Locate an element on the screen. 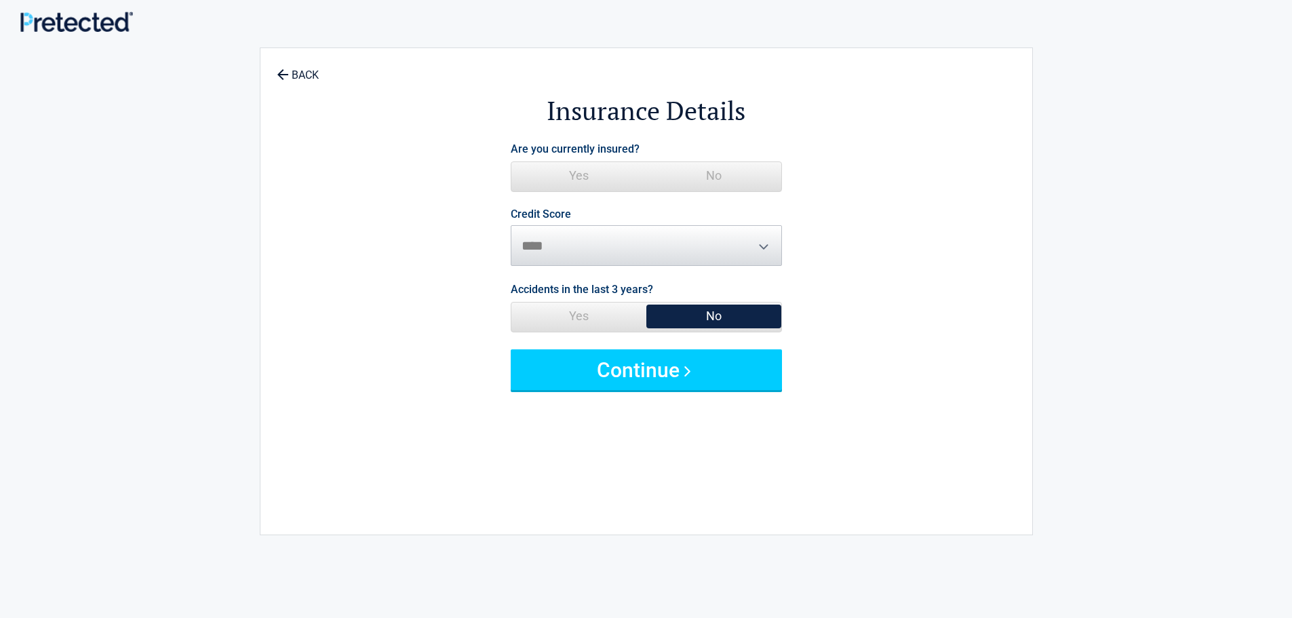 Image resolution: width=1292 pixels, height=618 pixels. label: Credit Score is located at coordinates (541, 214).